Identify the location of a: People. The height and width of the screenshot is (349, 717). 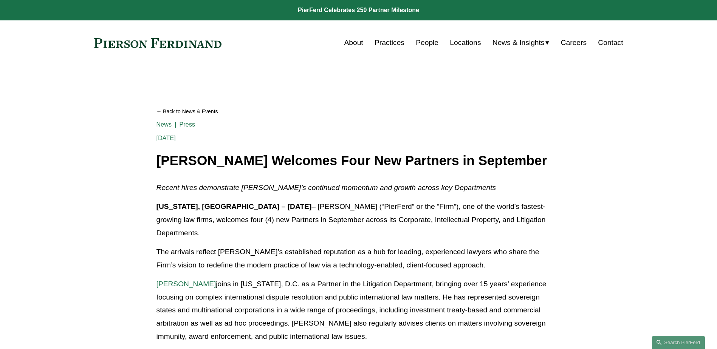
(427, 43).